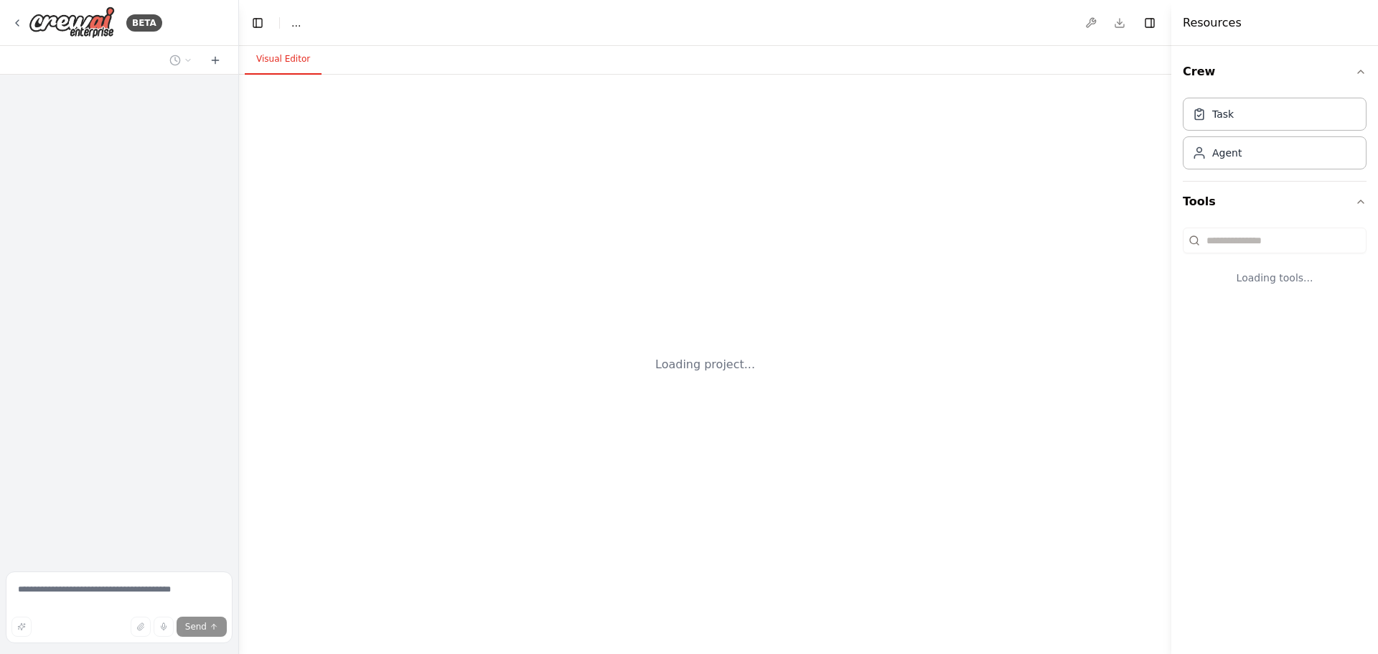 This screenshot has height=654, width=1378. Describe the element at coordinates (144, 23) in the screenshot. I see `div: BETA` at that location.